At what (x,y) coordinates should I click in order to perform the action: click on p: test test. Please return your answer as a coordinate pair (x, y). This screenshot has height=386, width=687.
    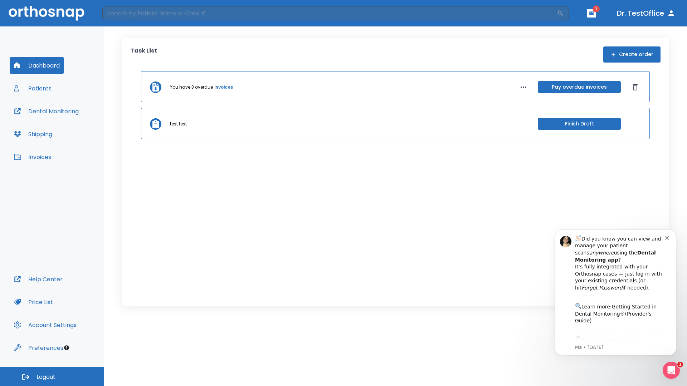
    Looking at the image, I should click on (178, 124).